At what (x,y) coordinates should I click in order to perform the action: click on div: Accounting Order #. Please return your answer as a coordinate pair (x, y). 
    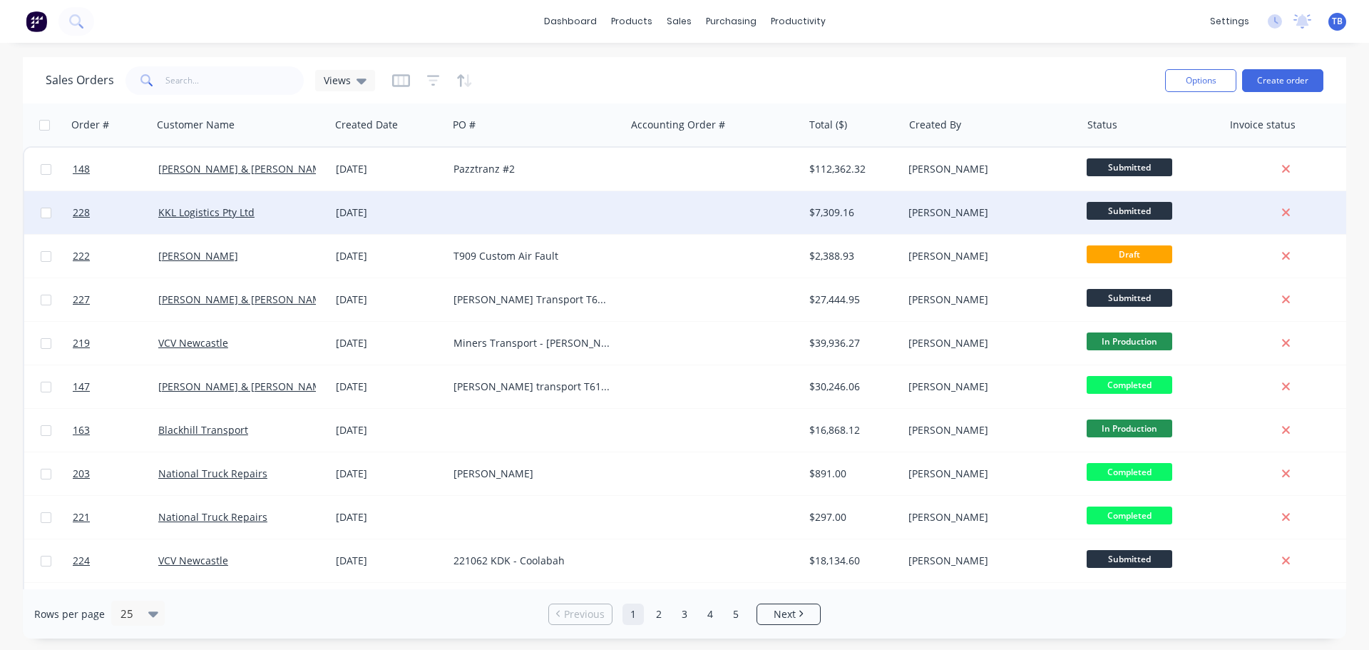
    Looking at the image, I should click on (678, 125).